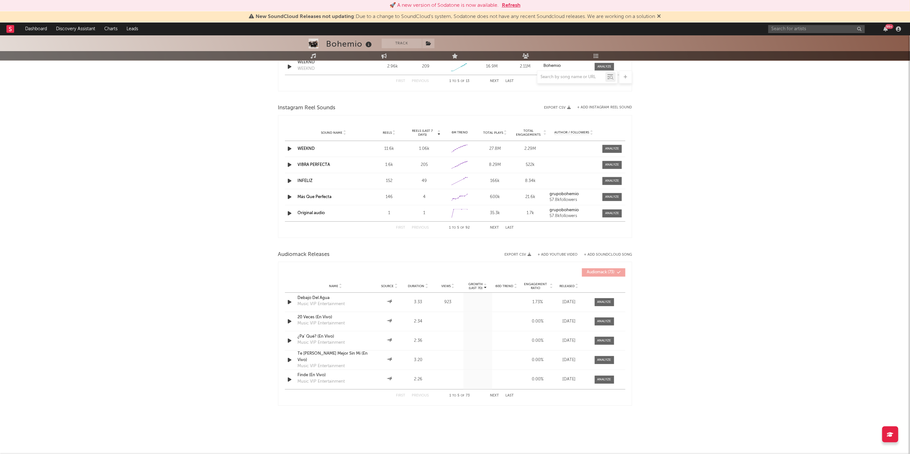 The height and width of the screenshot is (454, 910). What do you see at coordinates (495, 214) in the screenshot?
I see `div: 35.3k` at bounding box center [495, 214].